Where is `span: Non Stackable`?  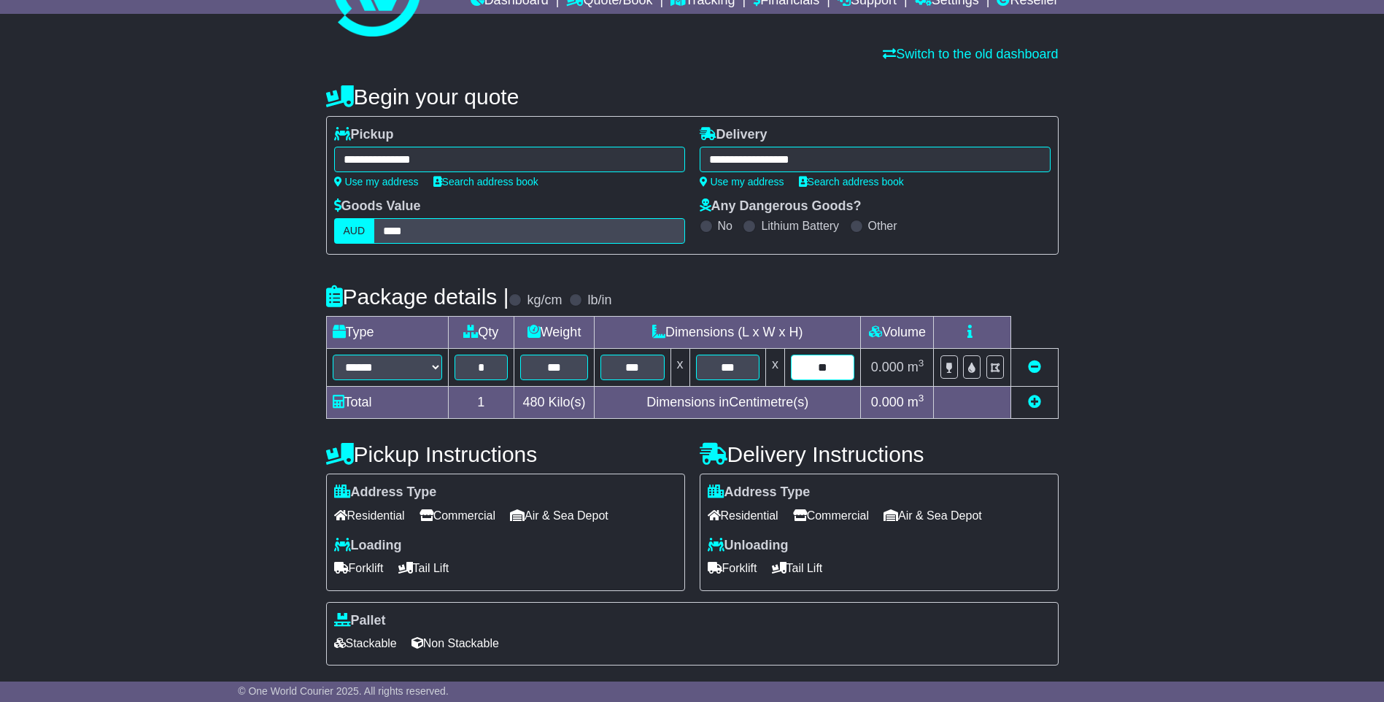
span: Non Stackable is located at coordinates (455, 643).